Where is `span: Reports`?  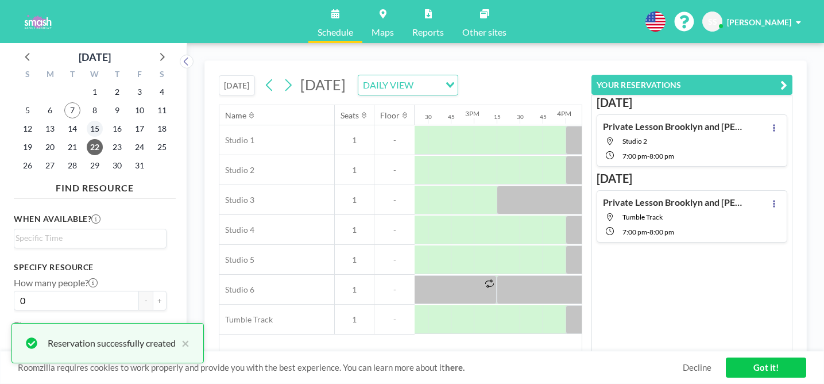
span: Reports is located at coordinates (428, 32).